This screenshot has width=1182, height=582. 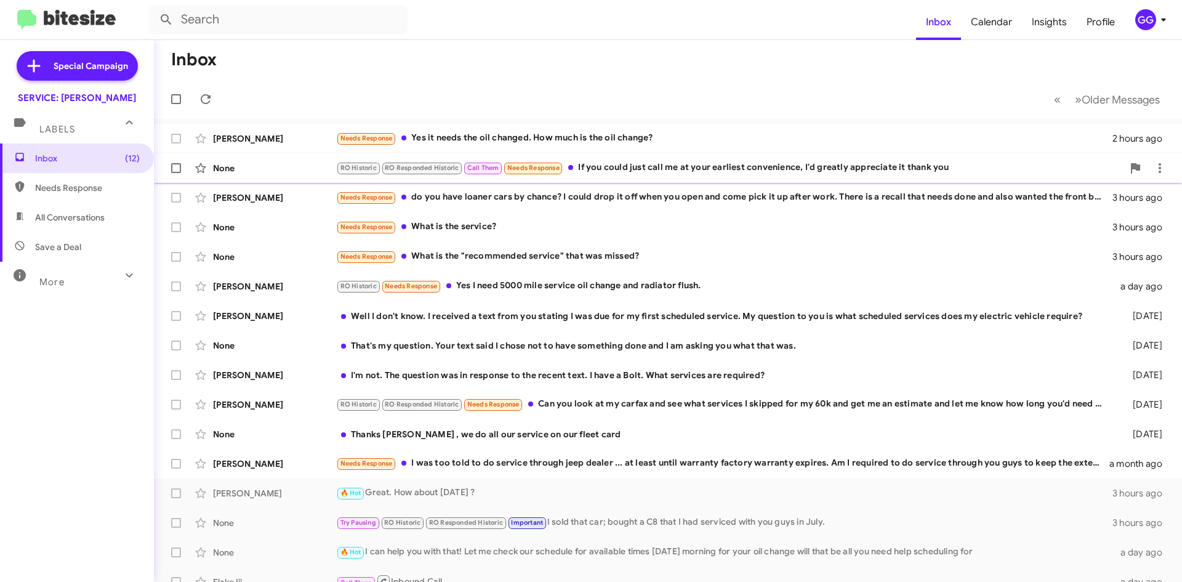 What do you see at coordinates (90, 66) in the screenshot?
I see `span: Special Campaign` at bounding box center [90, 66].